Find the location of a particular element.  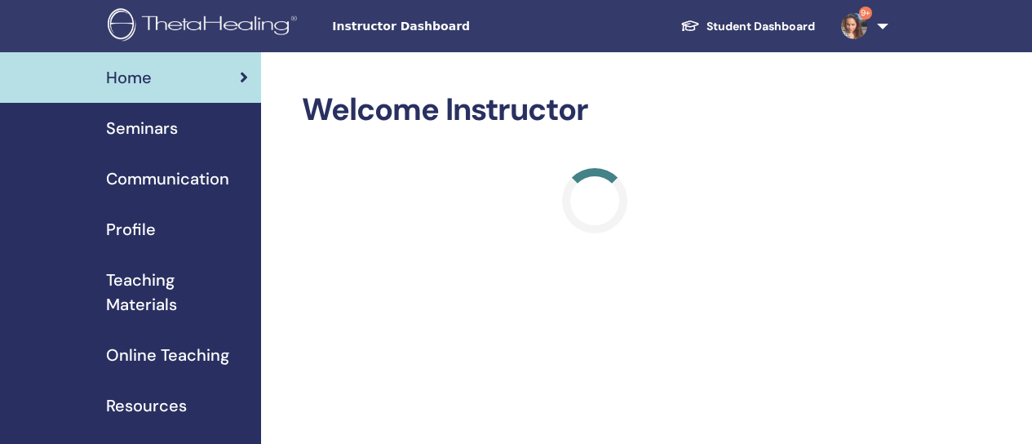

img: graduation-cap-white.svg is located at coordinates (690, 25).